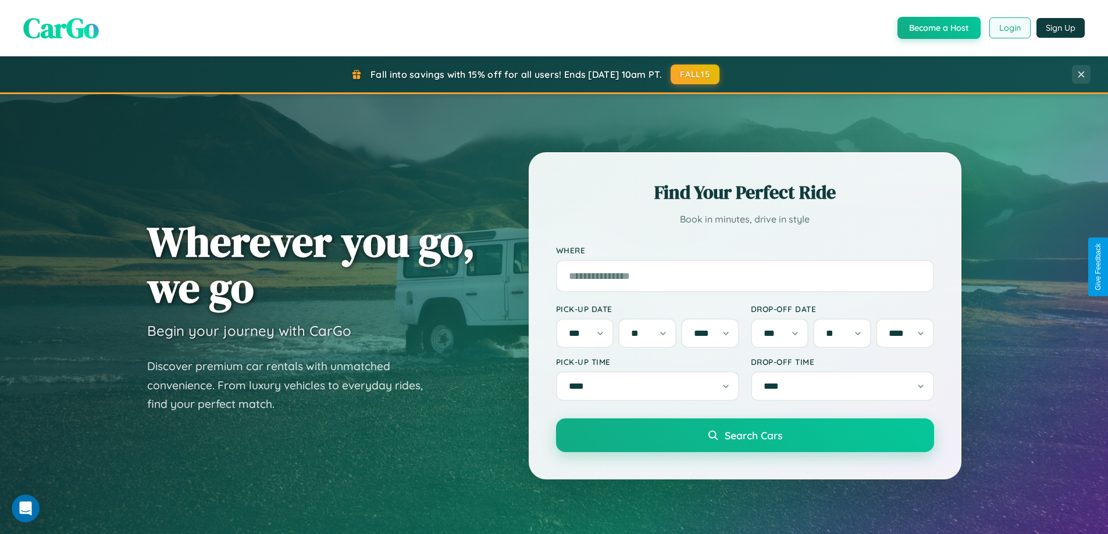  Describe the element at coordinates (842, 309) in the screenshot. I see `label: Drop-off Date` at that location.